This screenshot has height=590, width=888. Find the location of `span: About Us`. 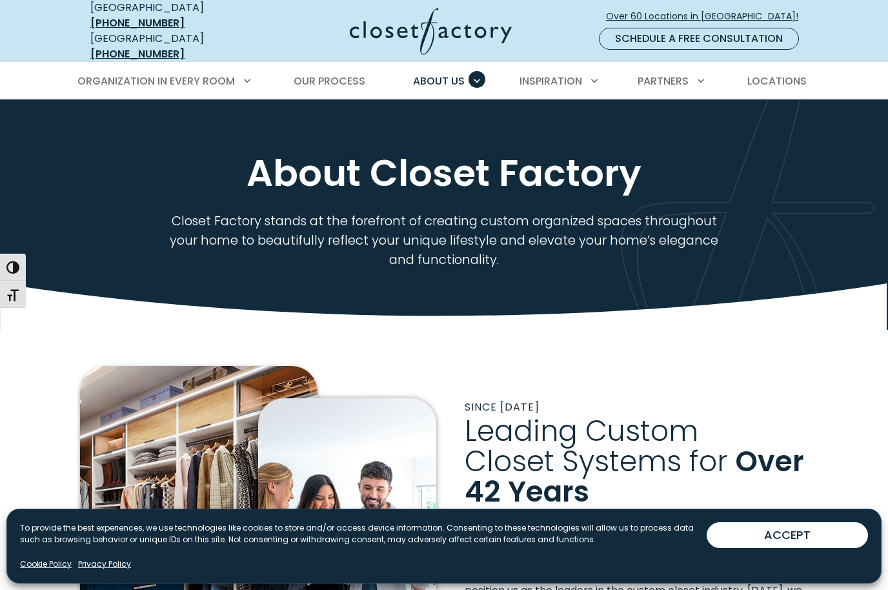

span: About Us is located at coordinates (439, 81).